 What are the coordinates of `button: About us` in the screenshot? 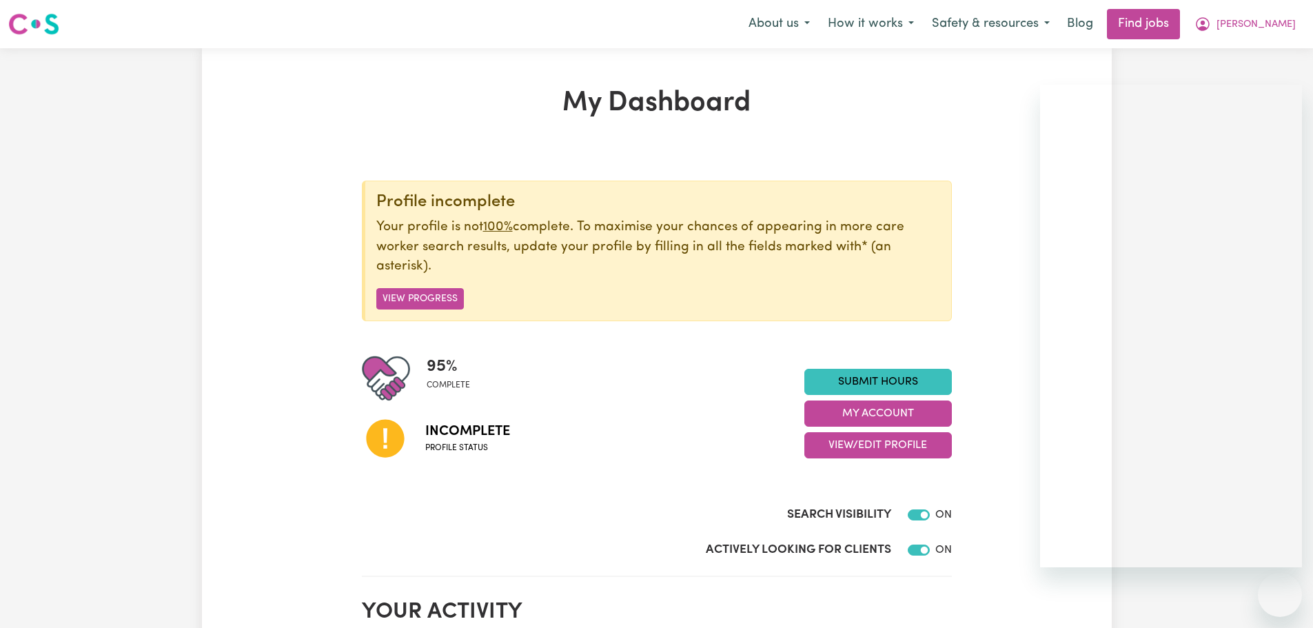 It's located at (779, 24).